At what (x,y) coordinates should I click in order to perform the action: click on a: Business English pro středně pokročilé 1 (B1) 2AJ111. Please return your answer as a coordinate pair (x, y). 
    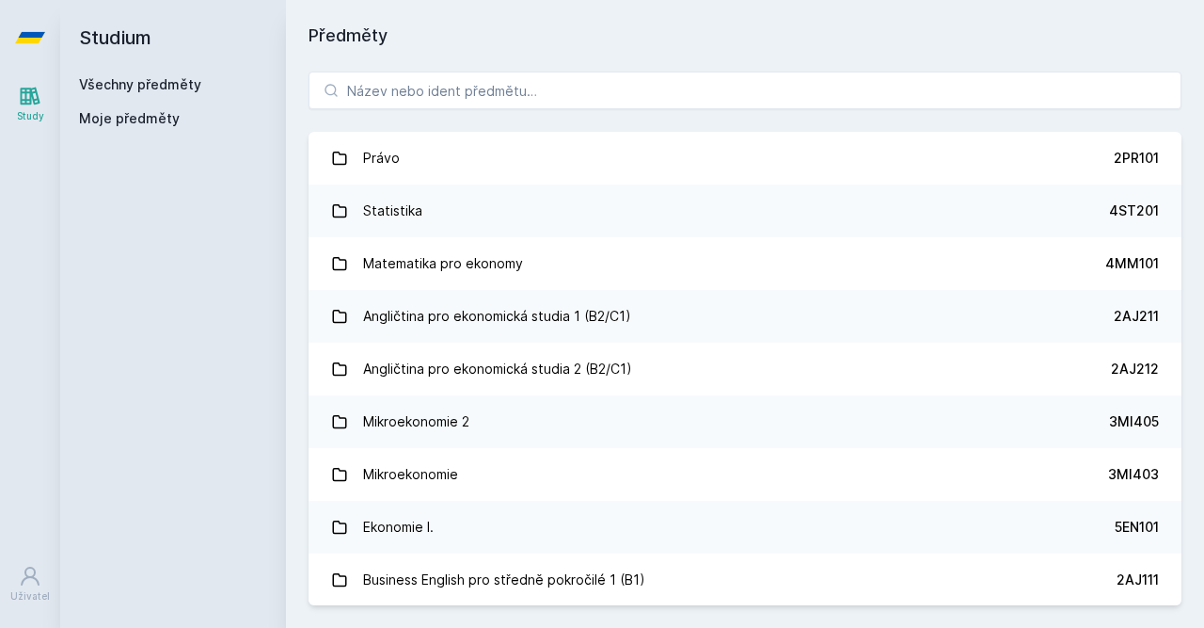
    Looking at the image, I should click on (745, 580).